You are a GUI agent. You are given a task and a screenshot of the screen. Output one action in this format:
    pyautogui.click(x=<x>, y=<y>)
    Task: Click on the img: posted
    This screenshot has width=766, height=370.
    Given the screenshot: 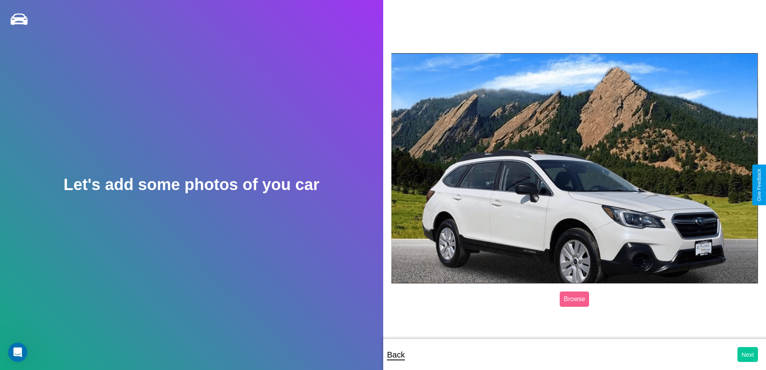 What is the action you would take?
    pyautogui.click(x=575, y=168)
    